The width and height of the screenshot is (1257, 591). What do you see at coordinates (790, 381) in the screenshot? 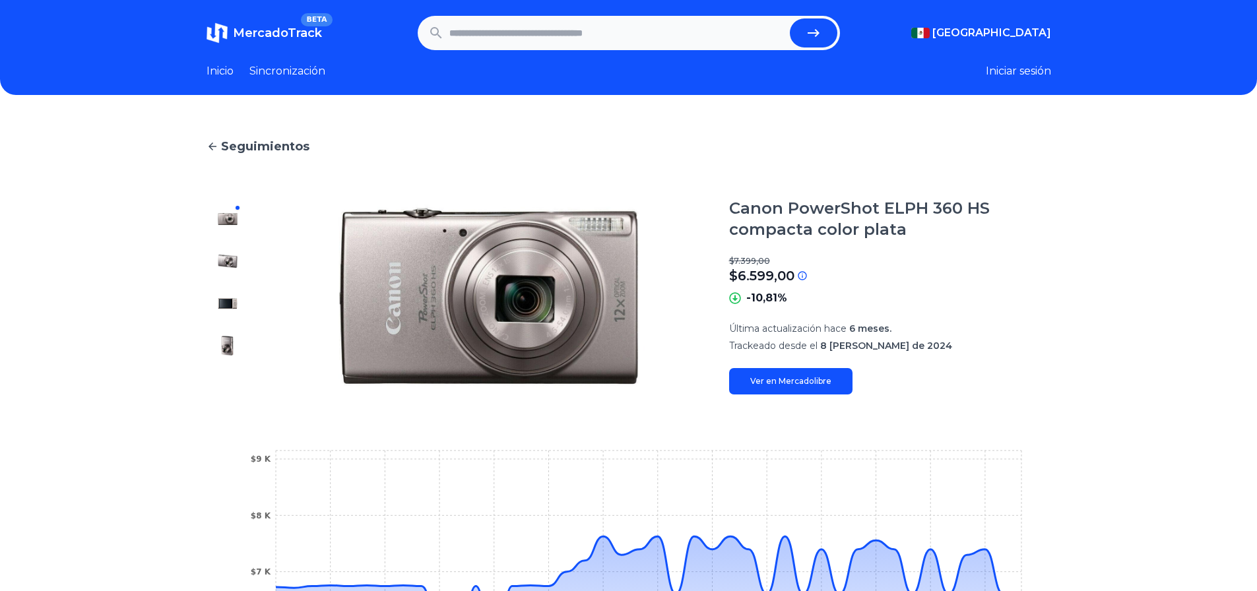
I see `a: Ver en Mercadolibre` at bounding box center [790, 381].